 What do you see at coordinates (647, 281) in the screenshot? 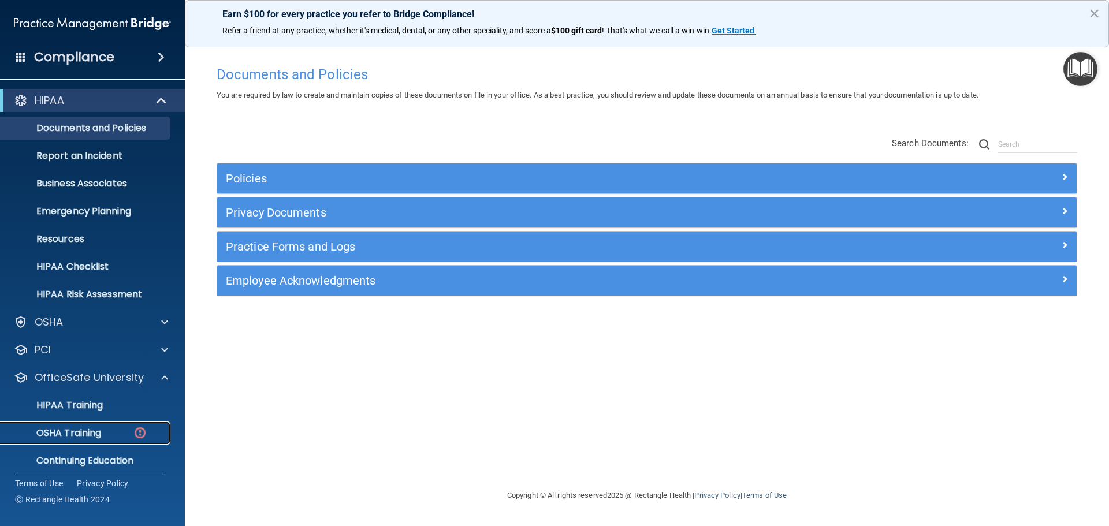
I see `a: Employee Acknowledgments` at bounding box center [647, 281].